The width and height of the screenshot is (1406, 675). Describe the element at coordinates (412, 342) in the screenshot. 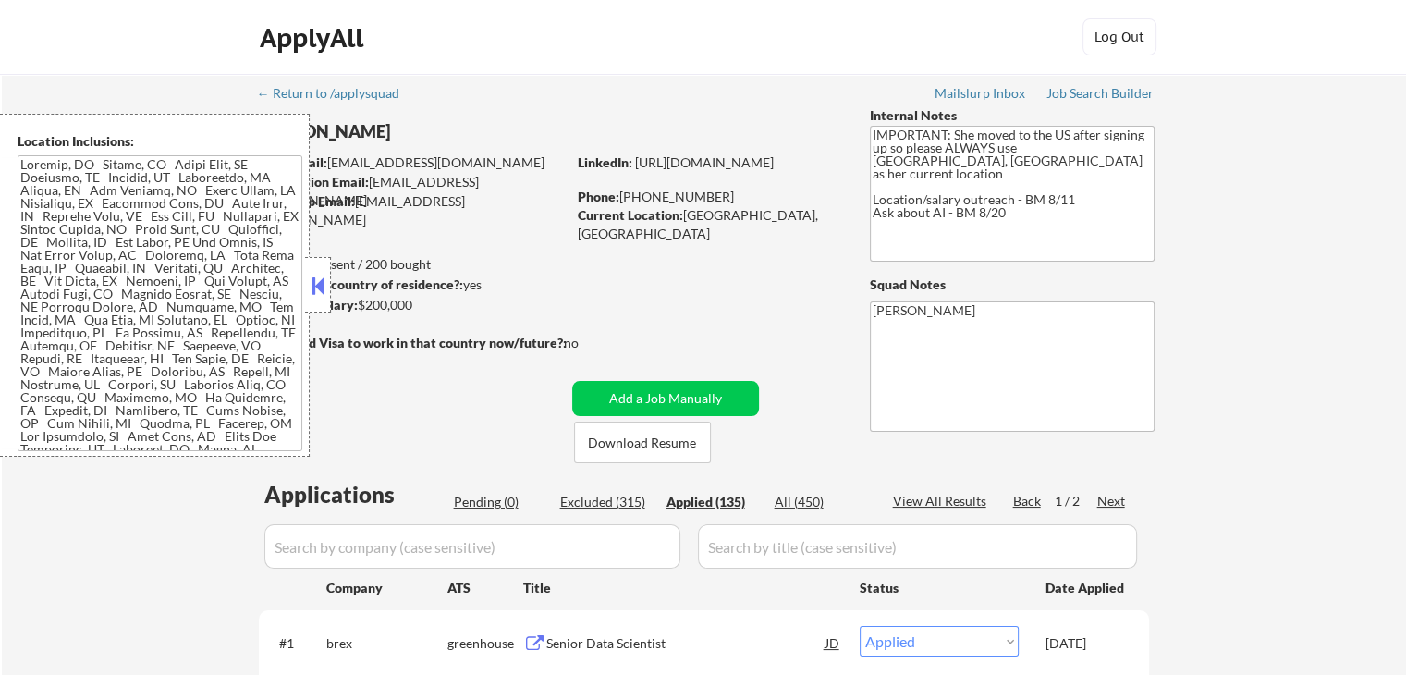

I see `strong: Will need Visa to work in that country now/future?:` at that location.